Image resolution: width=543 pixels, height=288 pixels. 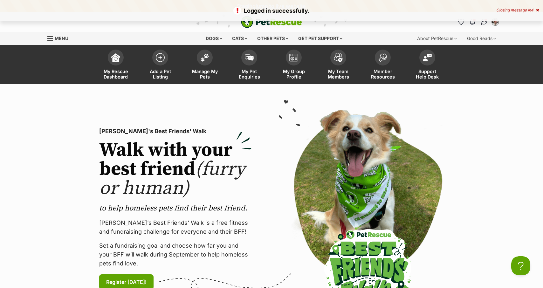 What do you see at coordinates (437, 38) in the screenshot?
I see `div: About PetRescue` at bounding box center [437, 38].